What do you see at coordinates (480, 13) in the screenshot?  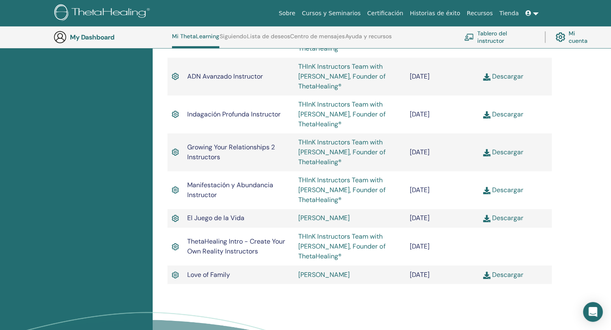 I see `a: Recursos` at bounding box center [480, 13].